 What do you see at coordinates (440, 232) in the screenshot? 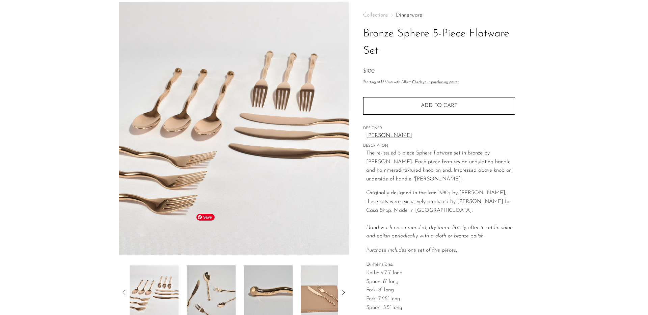
I see `em: Hand wash recommended, dry immediately after to retain shine and polish periodically with a cloth...` at bounding box center [440, 232].